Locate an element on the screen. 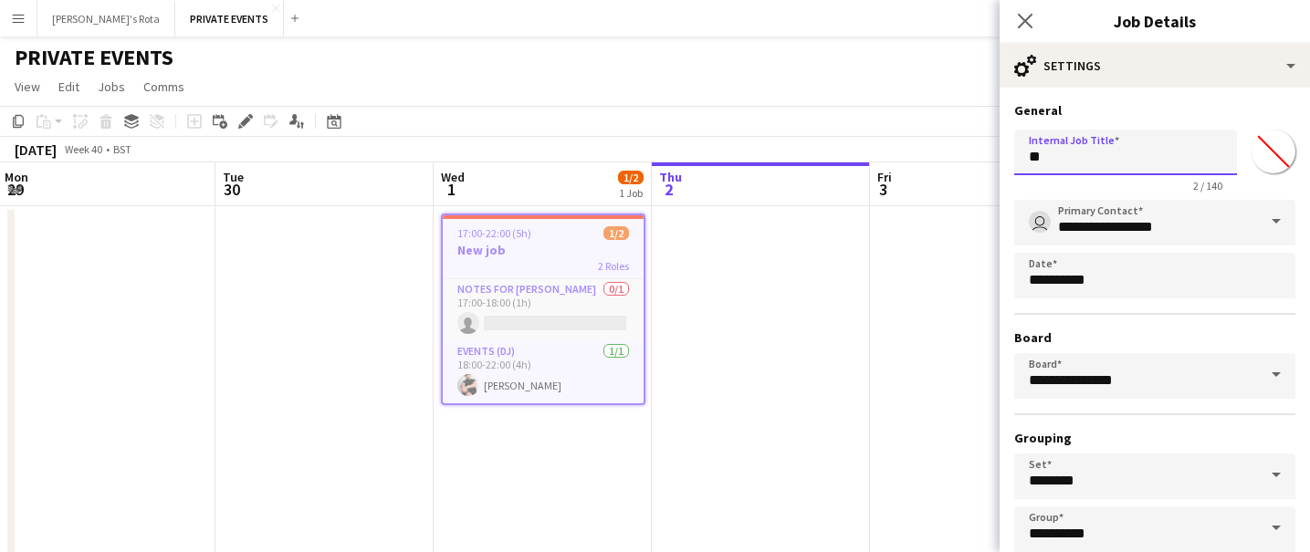 Image resolution: width=1310 pixels, height=552 pixels. span: Week 40 is located at coordinates (83, 149).